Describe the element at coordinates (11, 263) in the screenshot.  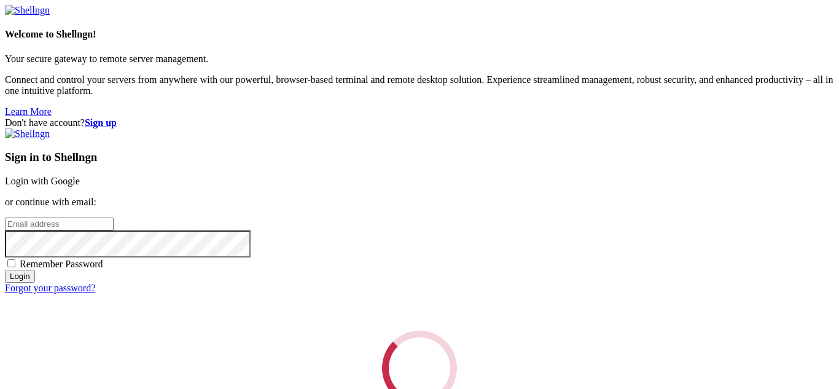
I see `input: Remember Password` at that location.